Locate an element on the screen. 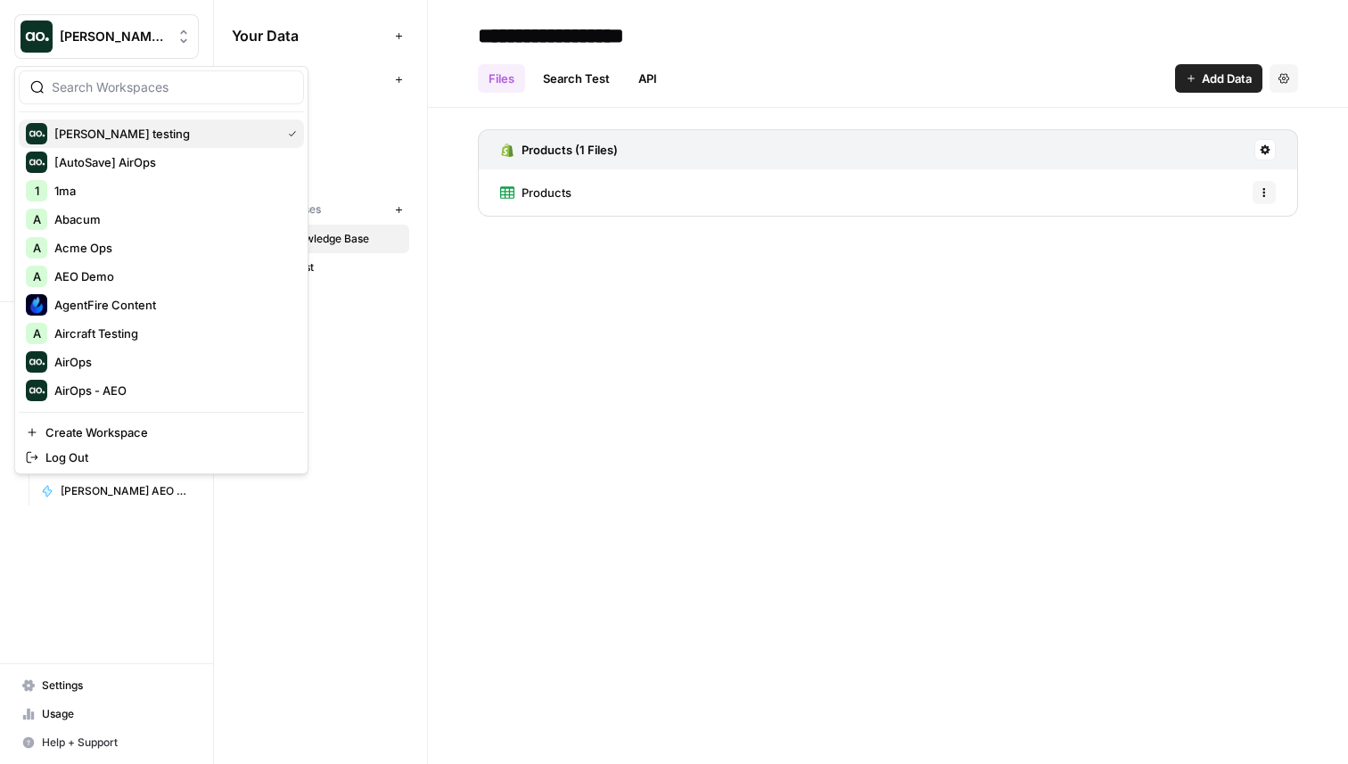 This screenshot has width=1348, height=764. span: Products is located at coordinates (546, 193).